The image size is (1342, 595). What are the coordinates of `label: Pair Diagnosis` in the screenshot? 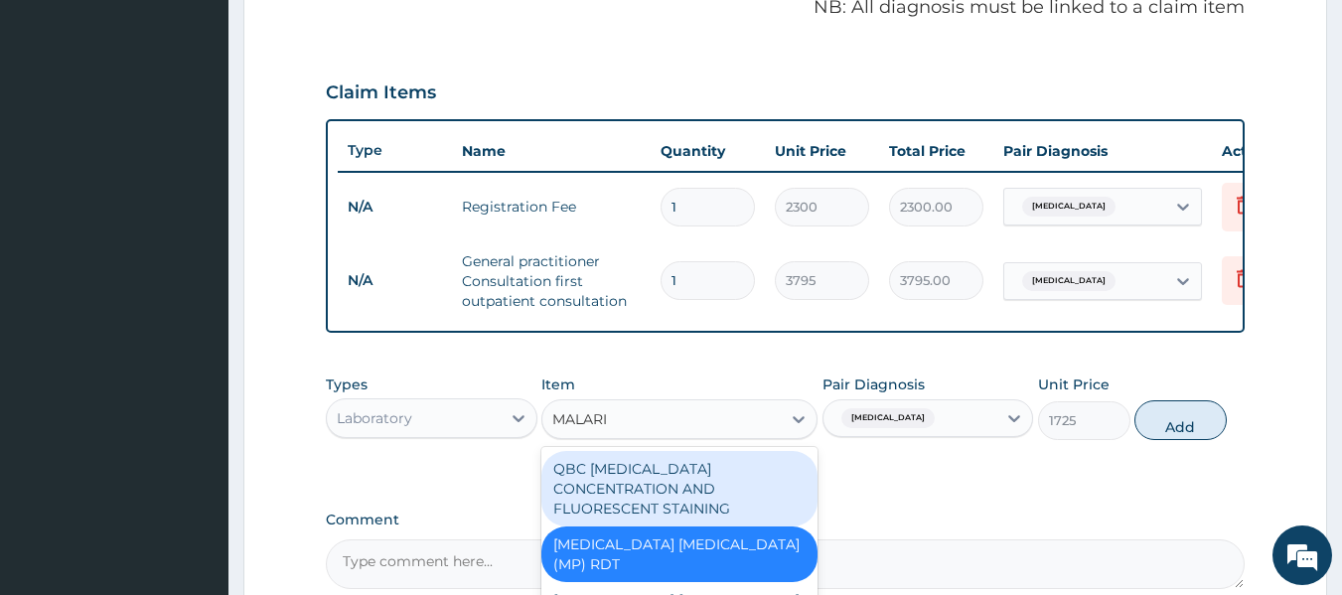 It's located at (873, 384).